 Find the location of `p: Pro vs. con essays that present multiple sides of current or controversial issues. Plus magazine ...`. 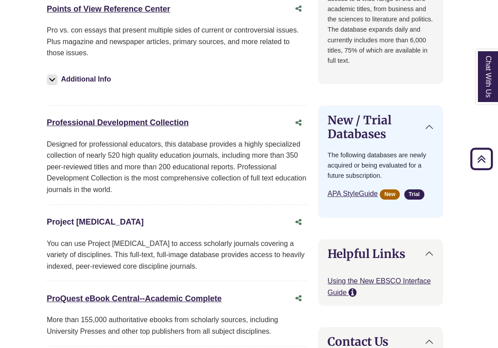

p: Pro vs. con essays that present multiple sides of current or controversial issues. Plus magazine ... is located at coordinates (177, 41).